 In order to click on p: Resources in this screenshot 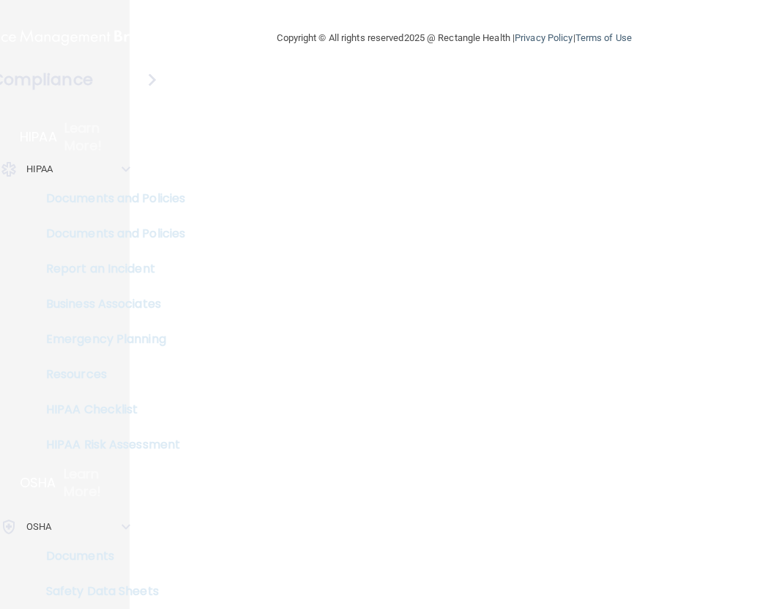, I will do `click(109, 374)`.